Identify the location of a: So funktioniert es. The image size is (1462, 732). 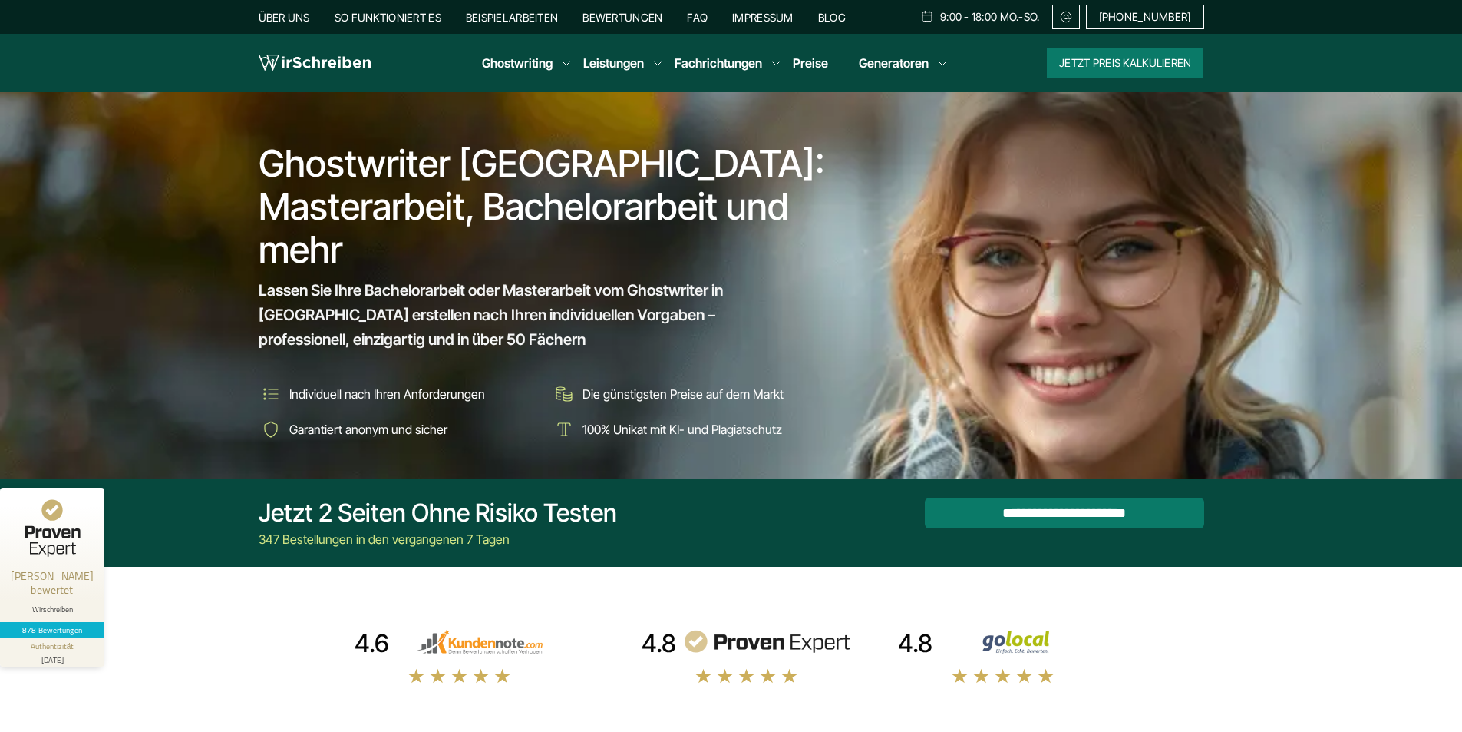
(388, 17).